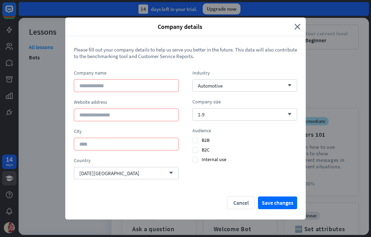  Describe the element at coordinates (297, 26) in the screenshot. I see `i: close` at that location.